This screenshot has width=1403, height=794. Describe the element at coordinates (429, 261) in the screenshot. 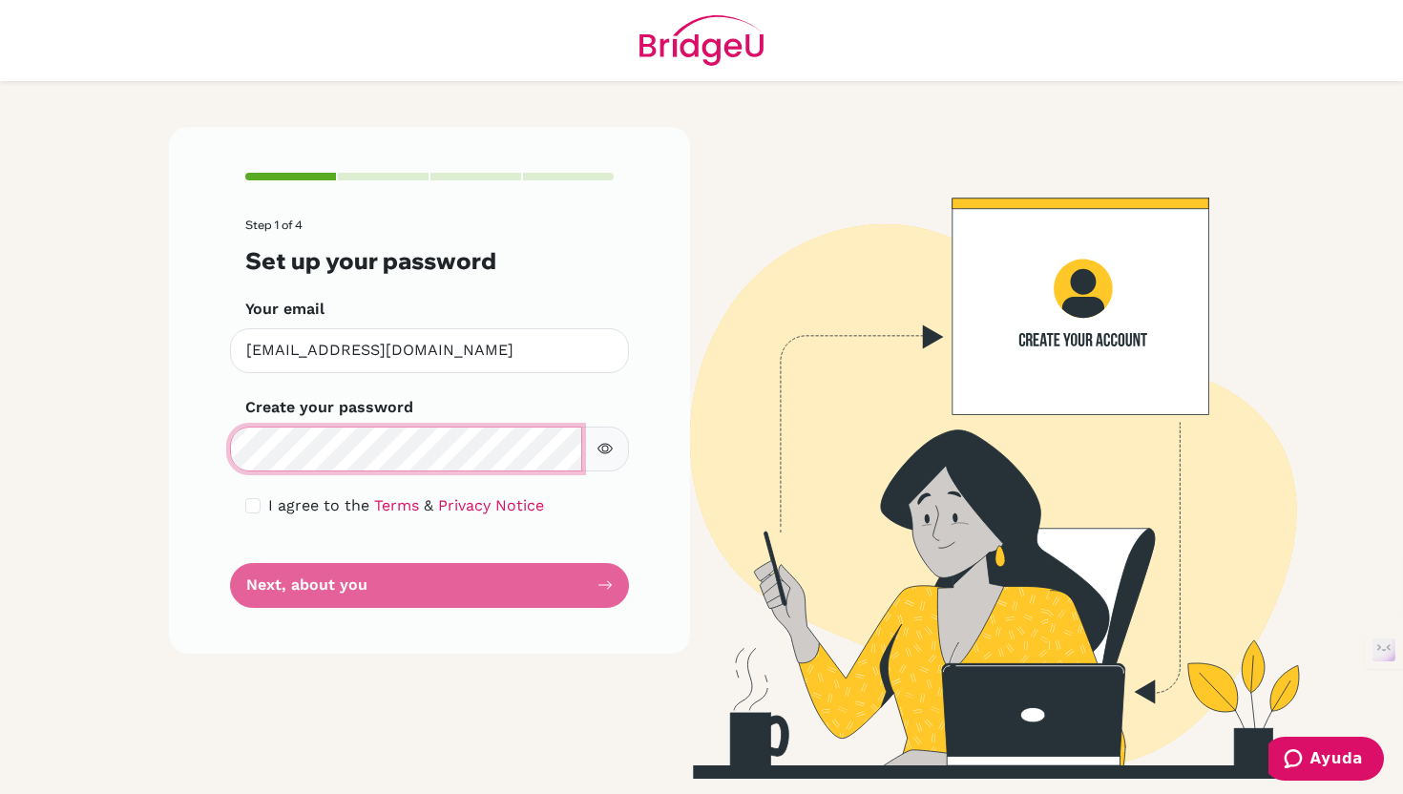

I see `h3: Set up your password` at that location.